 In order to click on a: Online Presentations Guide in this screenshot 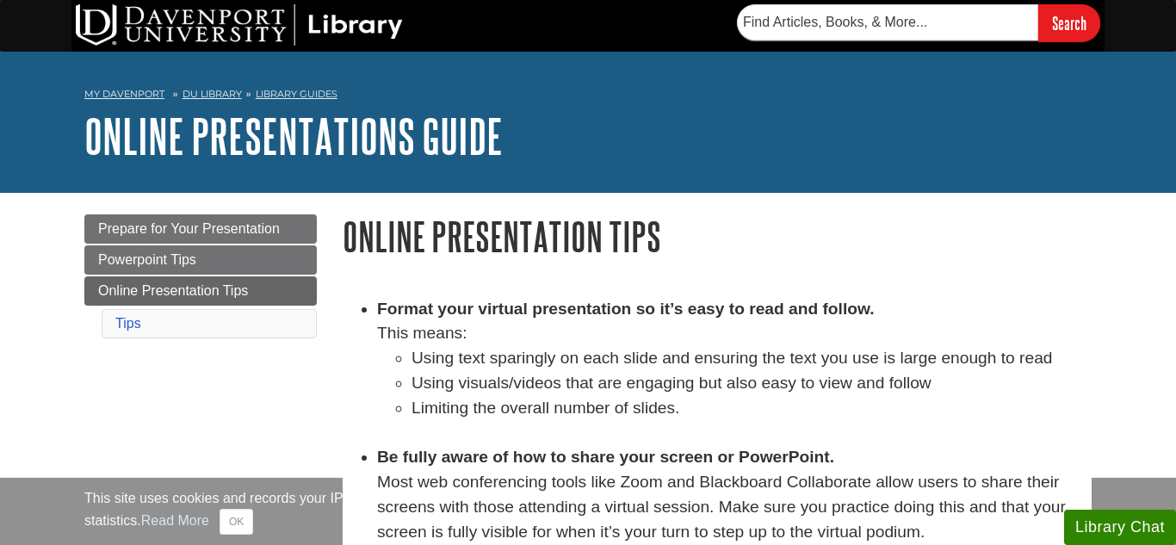, I will do `click(293, 136)`.